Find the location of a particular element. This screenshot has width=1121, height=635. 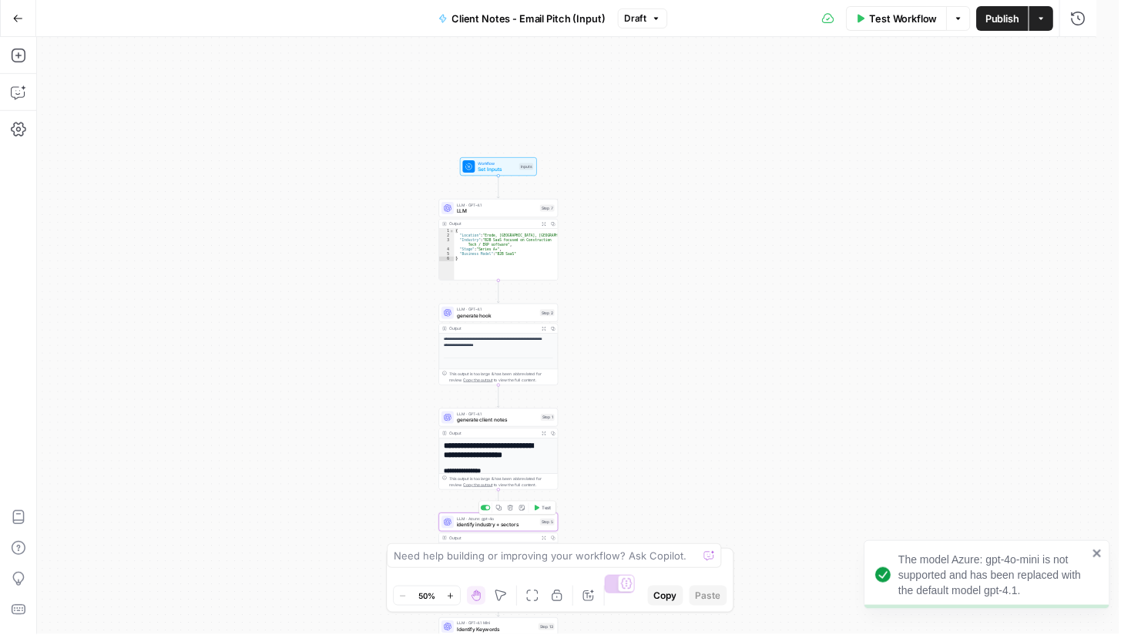

button: close is located at coordinates (1099, 554).